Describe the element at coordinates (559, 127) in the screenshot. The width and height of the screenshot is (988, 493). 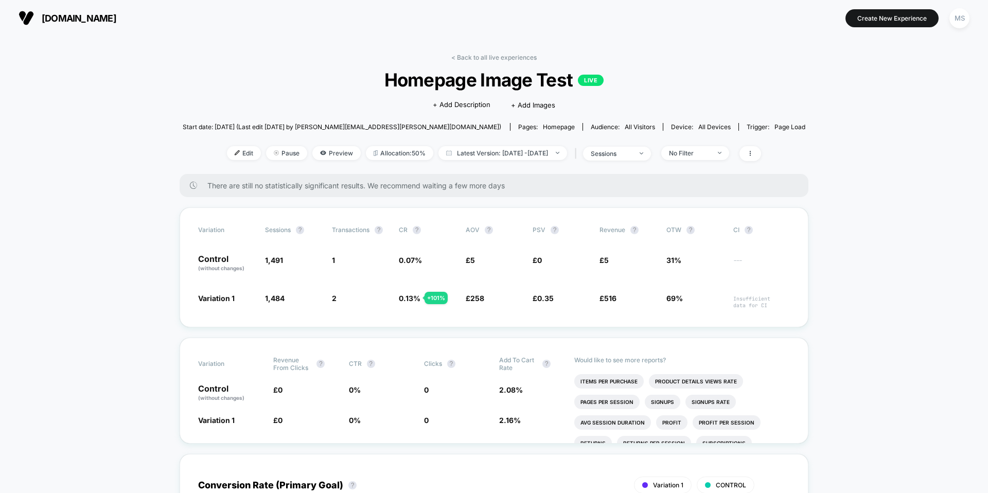
I see `span: homepage` at that location.